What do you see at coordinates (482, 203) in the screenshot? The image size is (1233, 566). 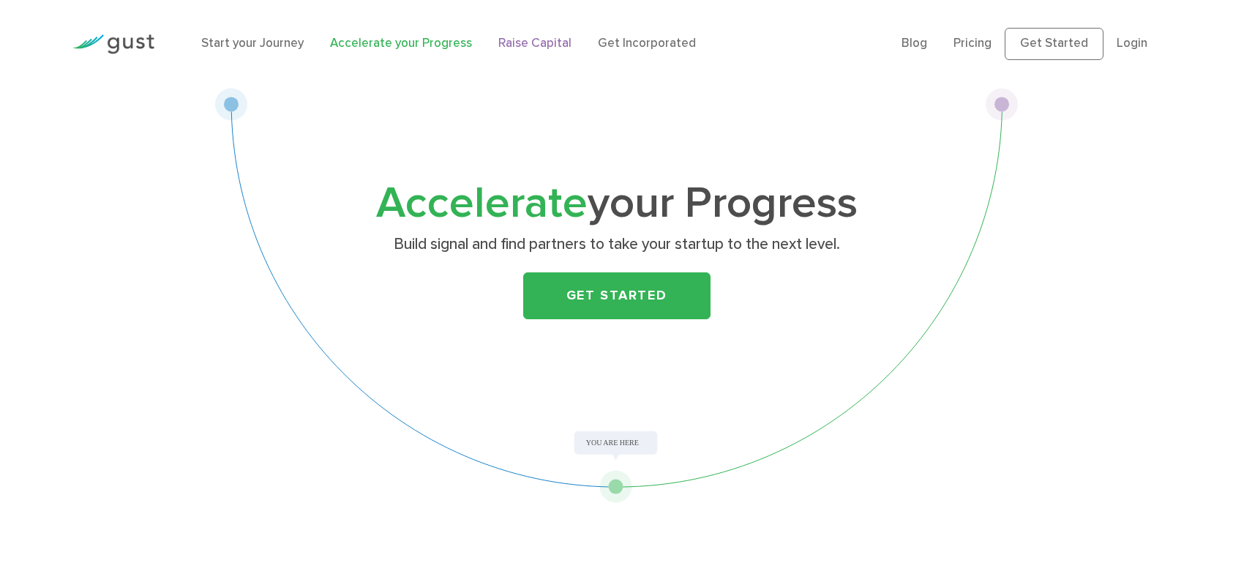 I see `span: Accelerate` at bounding box center [482, 203].